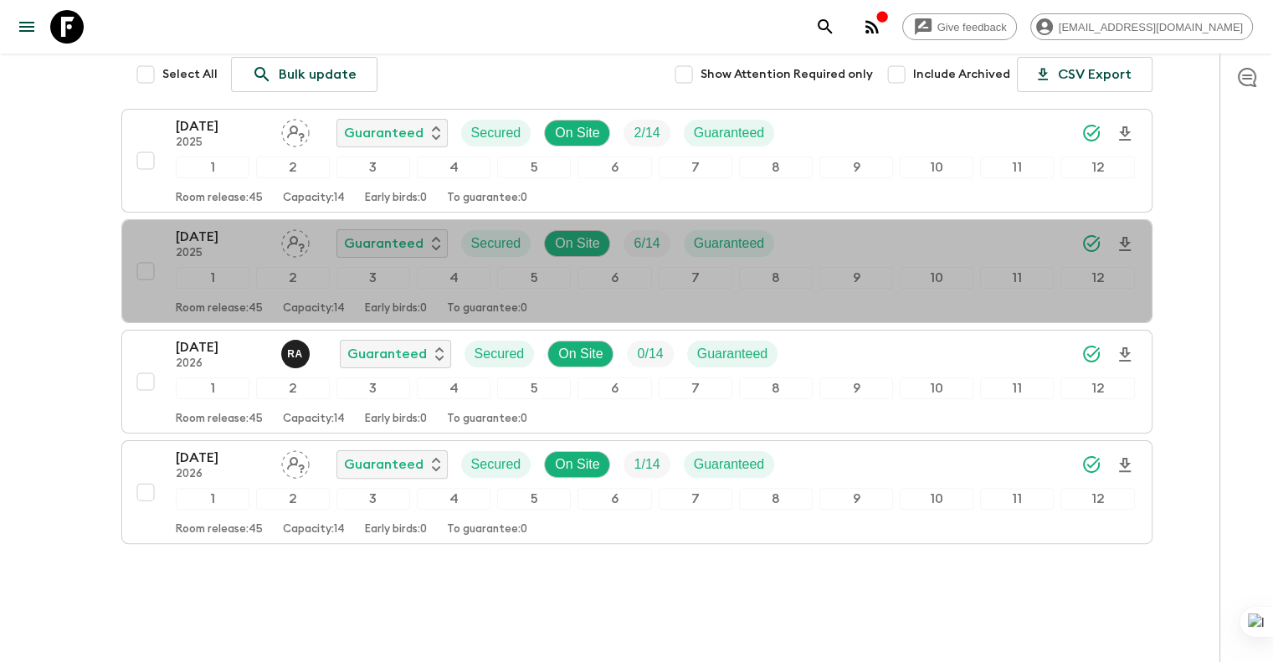 The image size is (1273, 662). Describe the element at coordinates (649, 354) in the screenshot. I see `p: 0 / 14` at that location.